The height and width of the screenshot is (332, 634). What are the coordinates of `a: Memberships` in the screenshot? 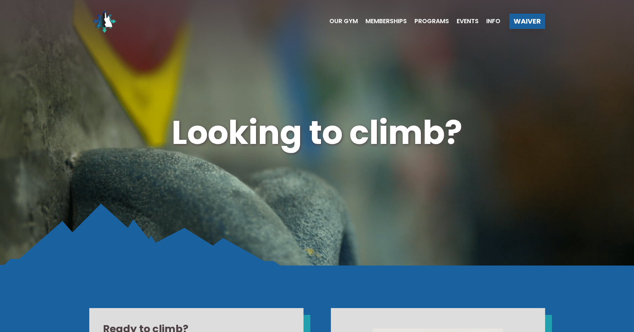 It's located at (382, 21).